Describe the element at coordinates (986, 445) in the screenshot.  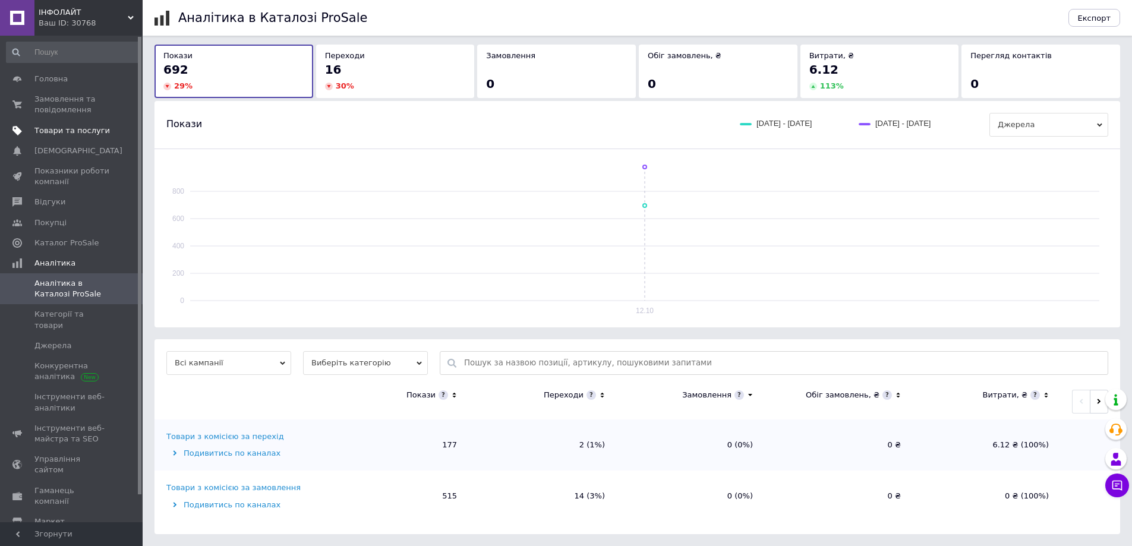
I see `td: 6.12 ₴ (100%)` at that location.